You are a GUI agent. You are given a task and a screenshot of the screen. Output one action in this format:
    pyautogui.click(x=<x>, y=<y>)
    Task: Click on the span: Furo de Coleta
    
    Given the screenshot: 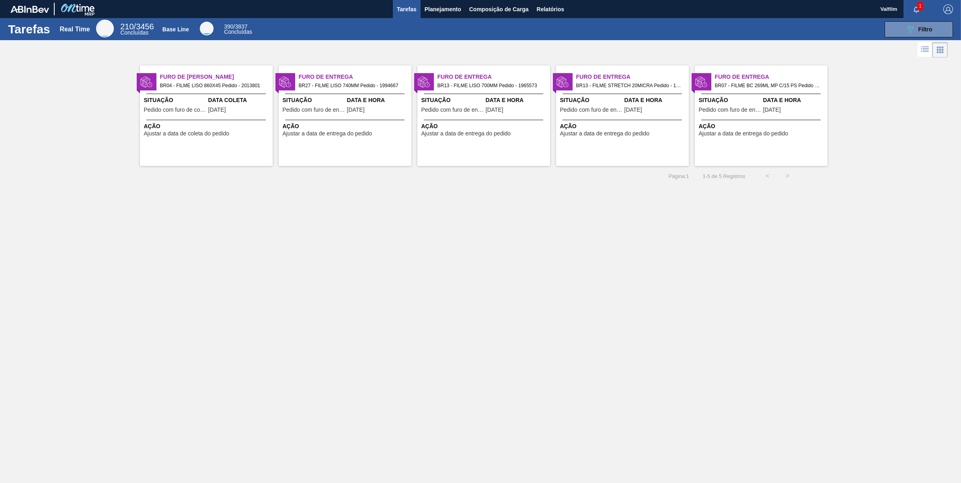 What is the action you would take?
    pyautogui.click(x=216, y=77)
    